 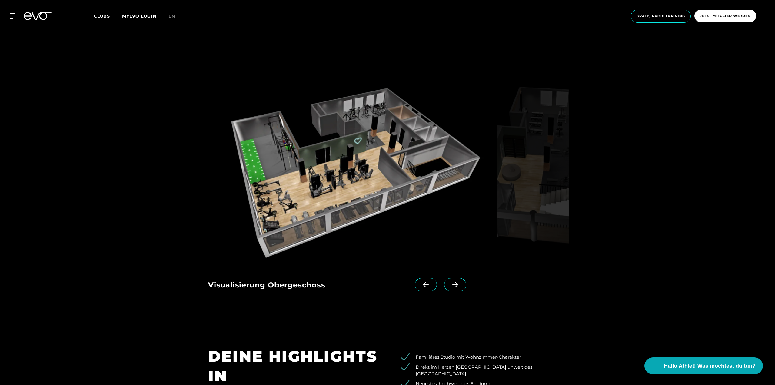 I want to click on span: Jetzt Mitglied werden, so click(x=725, y=16).